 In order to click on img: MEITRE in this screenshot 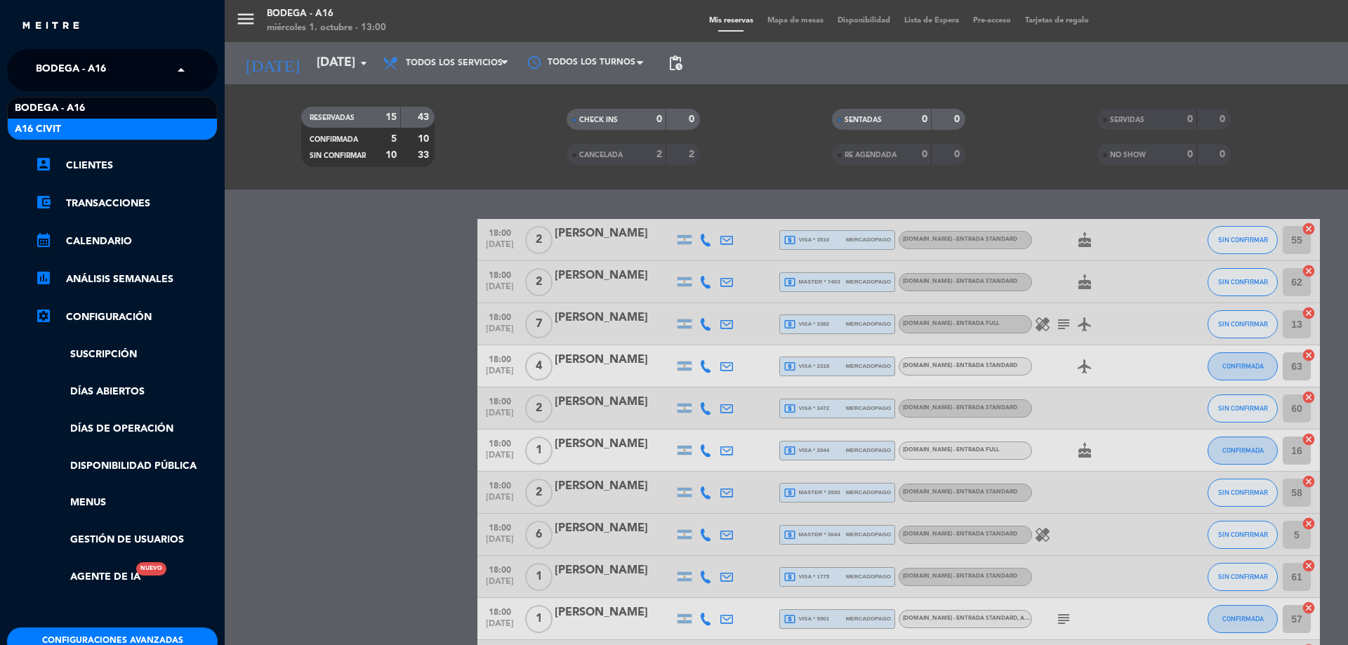, I will do `click(51, 26)`.